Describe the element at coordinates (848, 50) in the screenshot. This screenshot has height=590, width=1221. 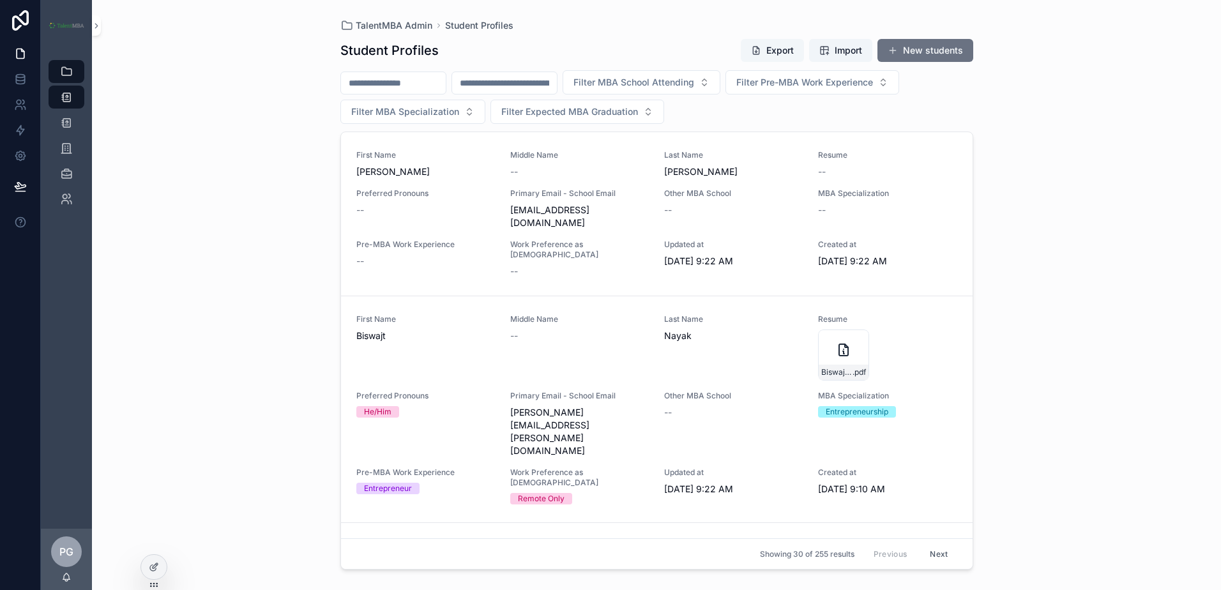
I see `span: Import` at that location.